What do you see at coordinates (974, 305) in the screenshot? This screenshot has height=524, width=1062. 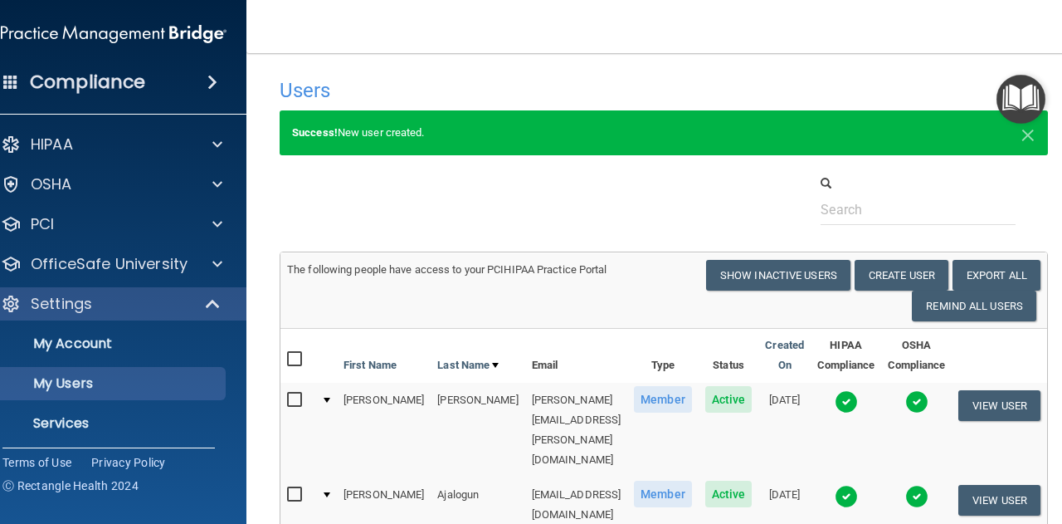 I see `button: Remind All Users` at bounding box center [974, 305].